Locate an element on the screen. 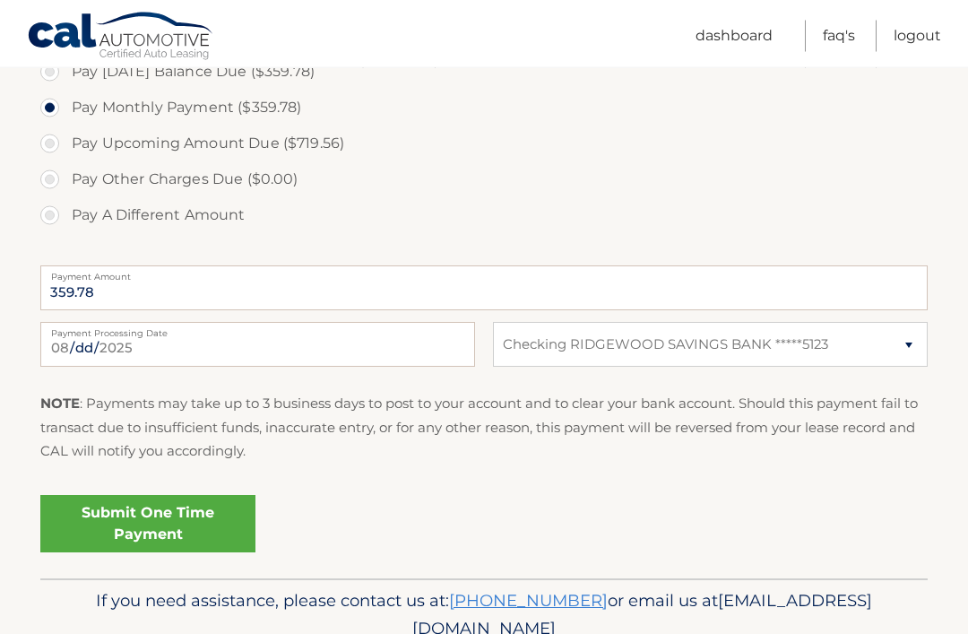 This screenshot has width=968, height=634. label: Pay Monthly Payment ($359.78) is located at coordinates (484, 108).